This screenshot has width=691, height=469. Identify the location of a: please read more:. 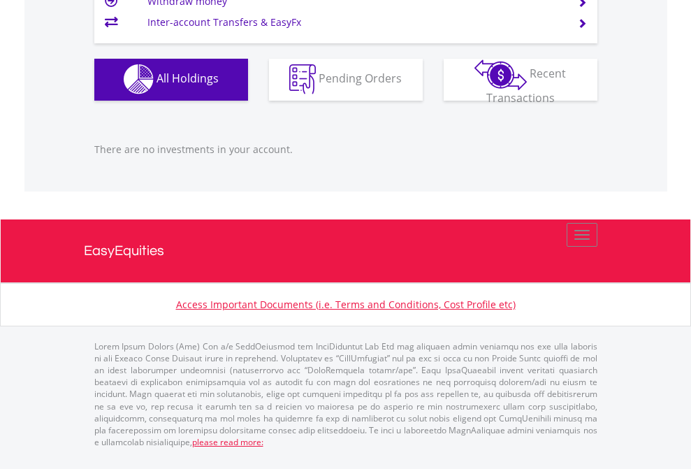
(228, 442).